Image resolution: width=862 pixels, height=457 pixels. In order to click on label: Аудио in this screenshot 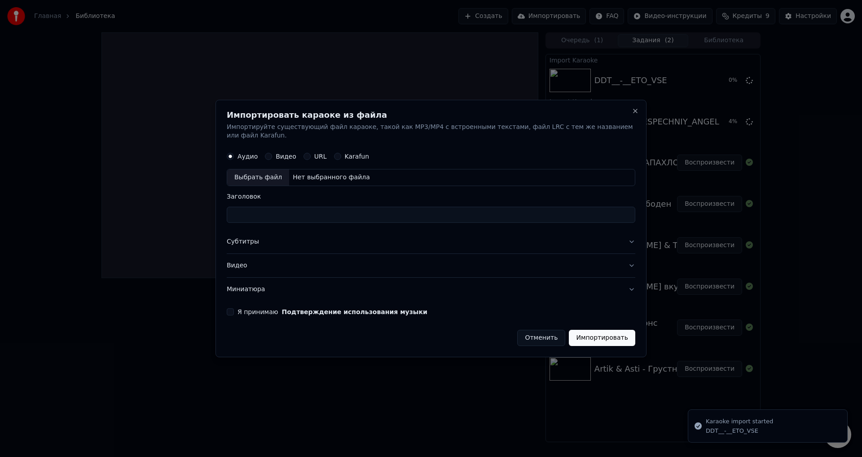, I will do `click(247, 157)`.